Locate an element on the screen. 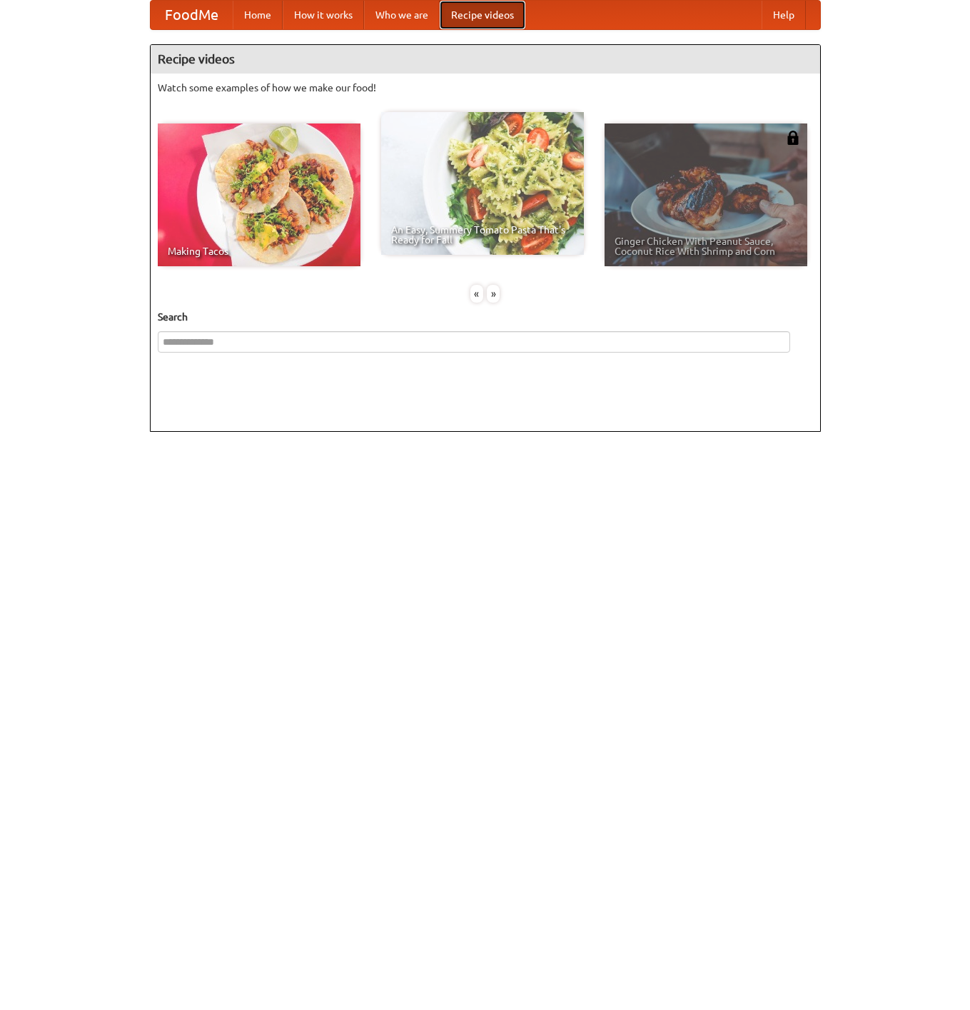 Image resolution: width=970 pixels, height=1010 pixels. a: Help is located at coordinates (783, 15).